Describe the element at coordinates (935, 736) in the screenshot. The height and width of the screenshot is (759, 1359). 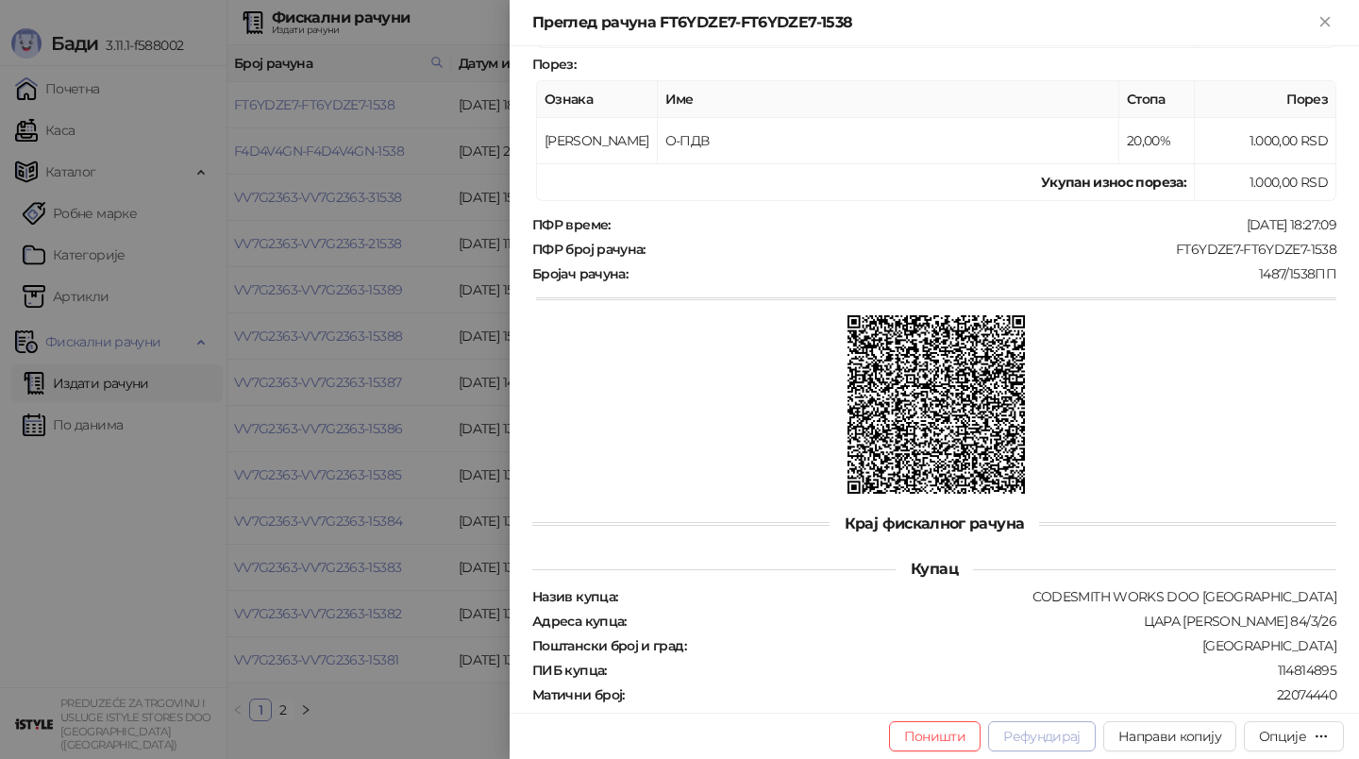
I see `button: Поништи` at that location.